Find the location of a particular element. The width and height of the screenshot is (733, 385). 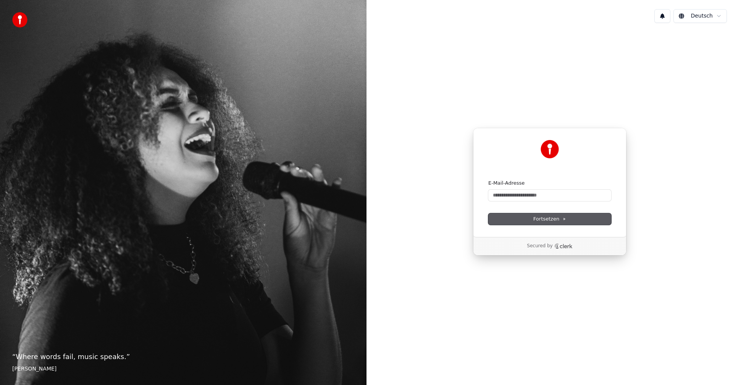

span: Fortsetzen is located at coordinates (550, 219).